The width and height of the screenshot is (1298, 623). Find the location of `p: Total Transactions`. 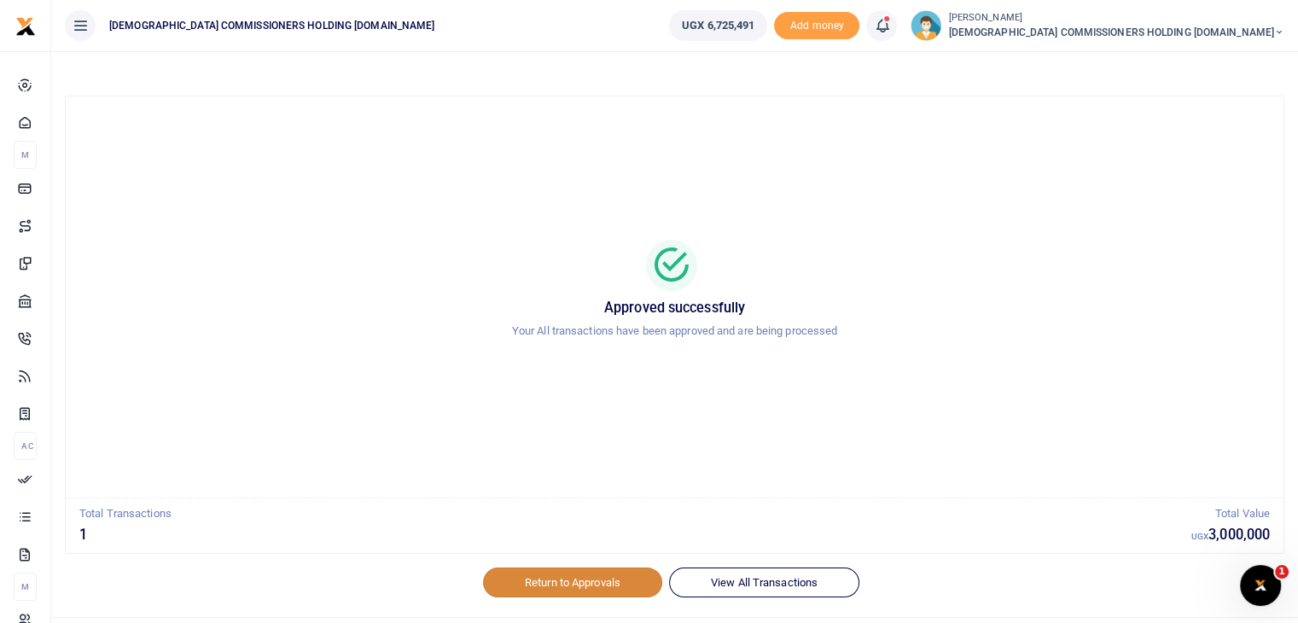

p: Total Transactions is located at coordinates (635, 514).